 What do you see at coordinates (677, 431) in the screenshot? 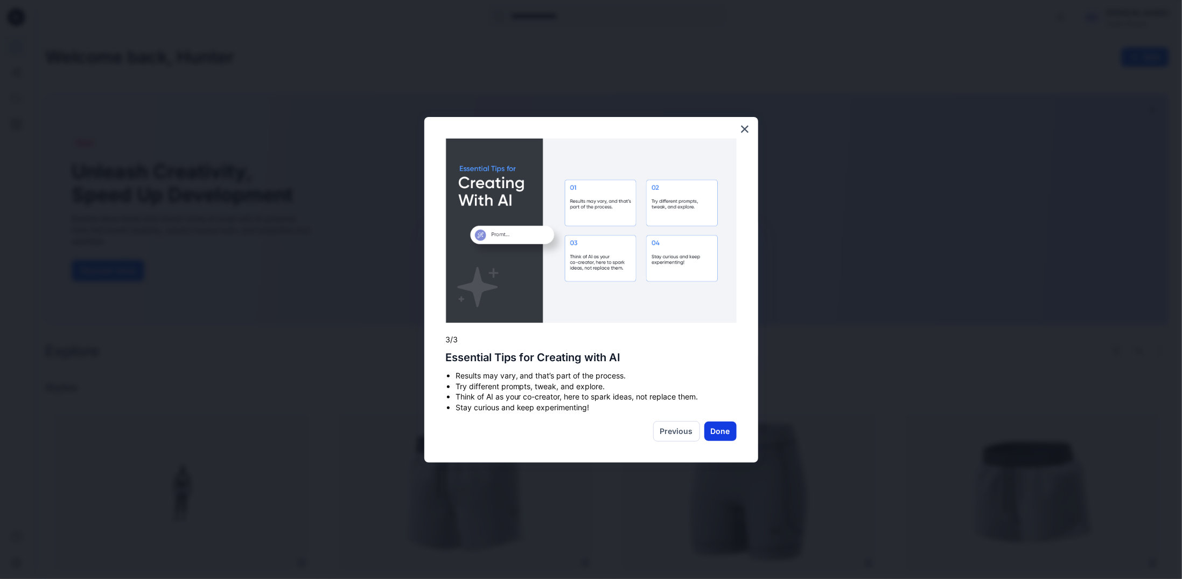
I see `button: Previous` at bounding box center [677, 431].